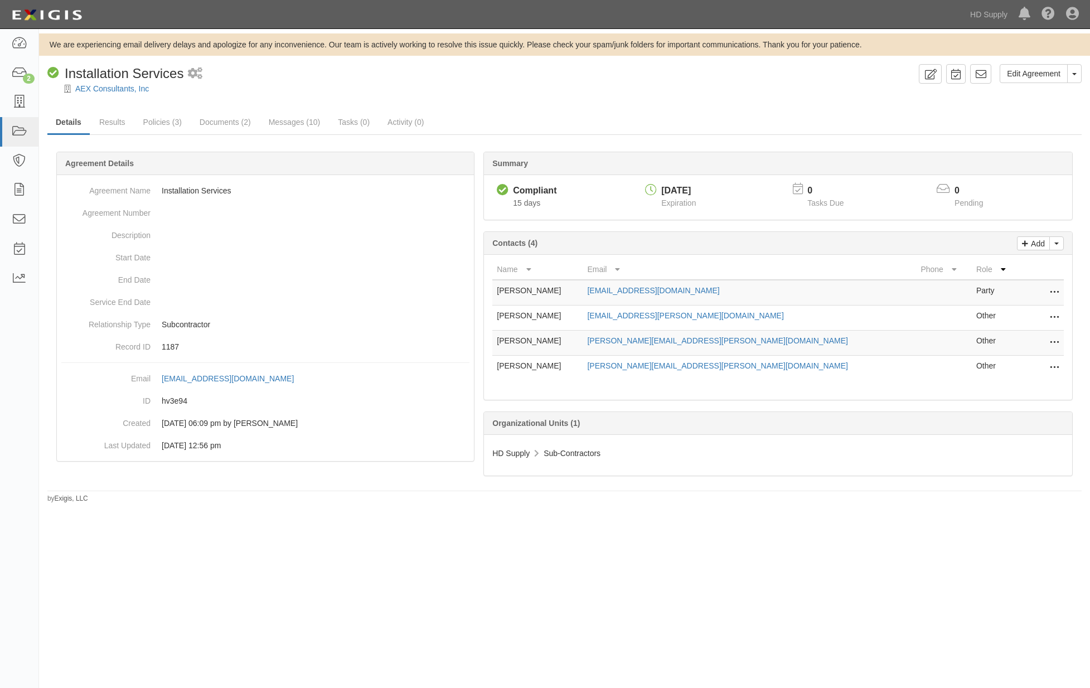 The width and height of the screenshot is (1090, 688). I want to click on th: Email, so click(750, 269).